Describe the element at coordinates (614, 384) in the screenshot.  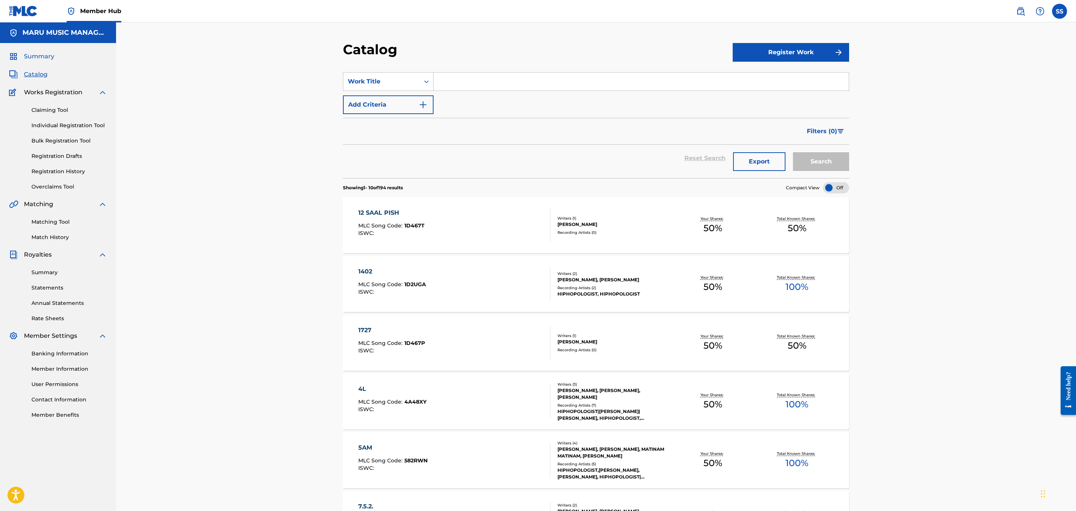
I see `div: Writers ( 3 )` at that location.